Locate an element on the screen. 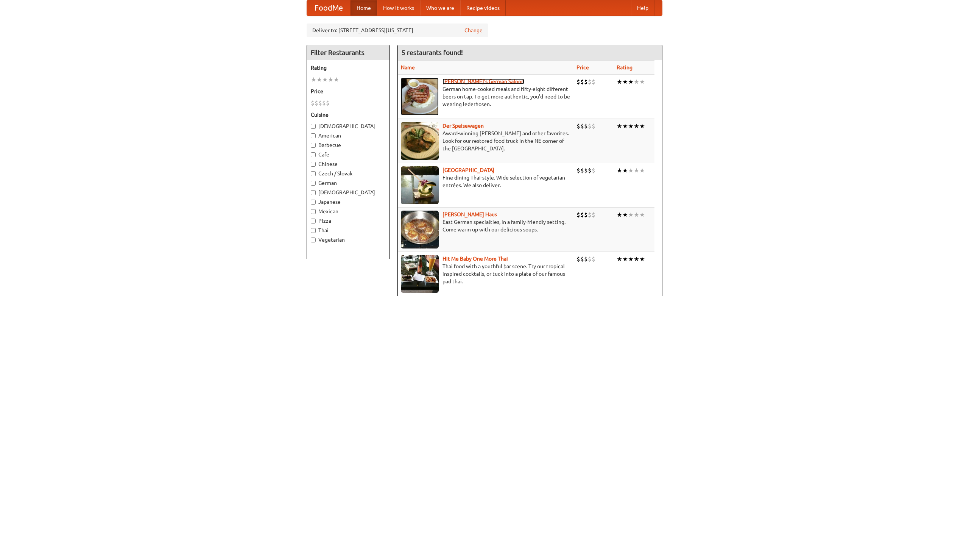 The height and width of the screenshot is (536, 969). input: Czech / Slovak is located at coordinates (313, 173).